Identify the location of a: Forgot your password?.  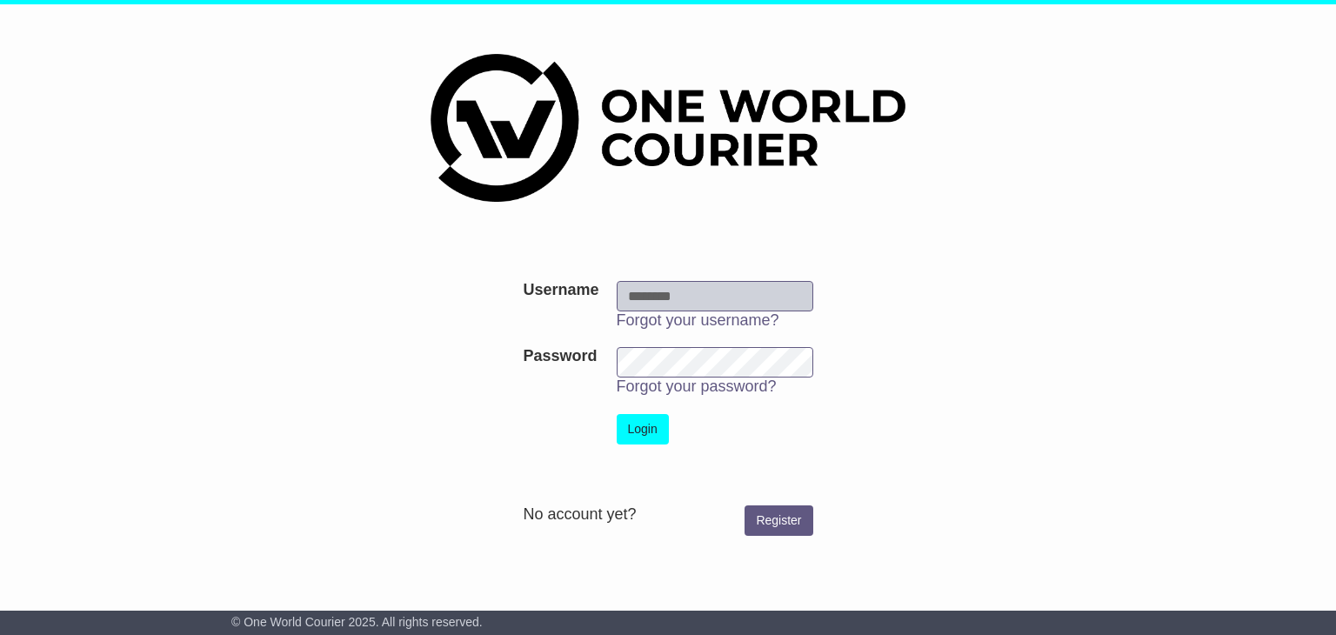
(697, 386).